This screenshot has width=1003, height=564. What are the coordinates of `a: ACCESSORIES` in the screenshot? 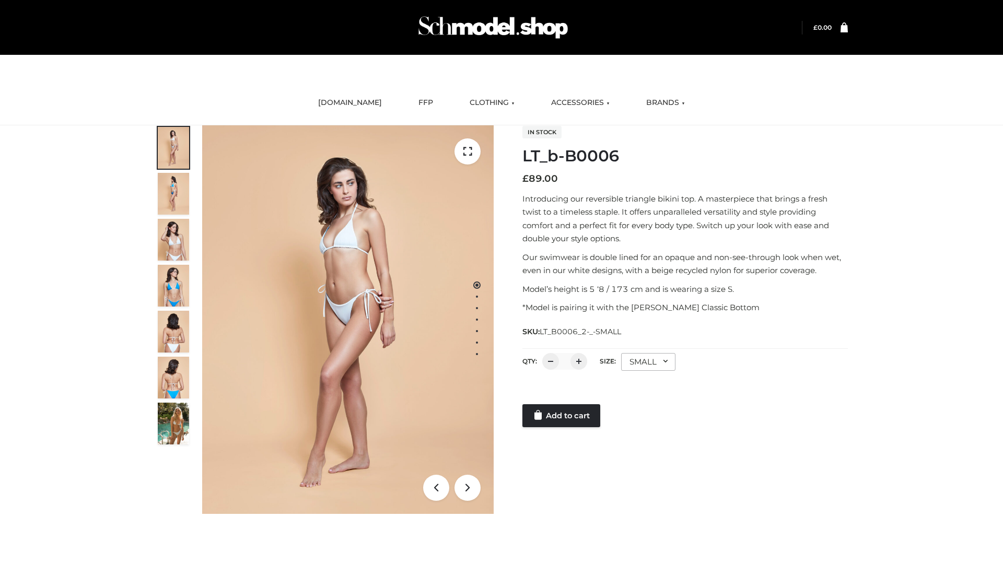 It's located at (581, 103).